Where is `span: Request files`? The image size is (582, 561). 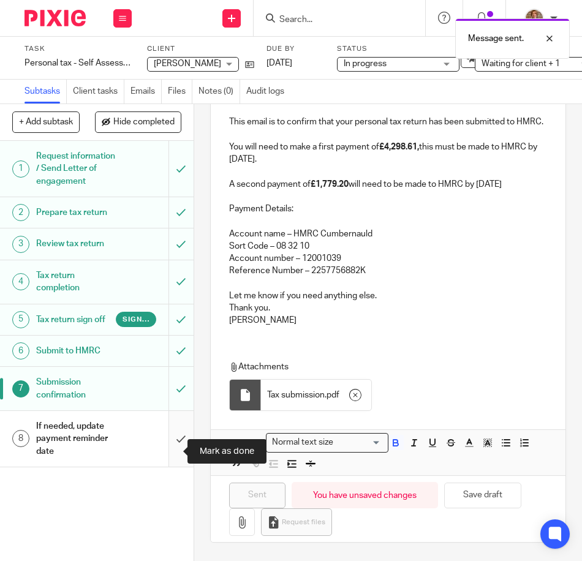 span: Request files is located at coordinates (303, 523).